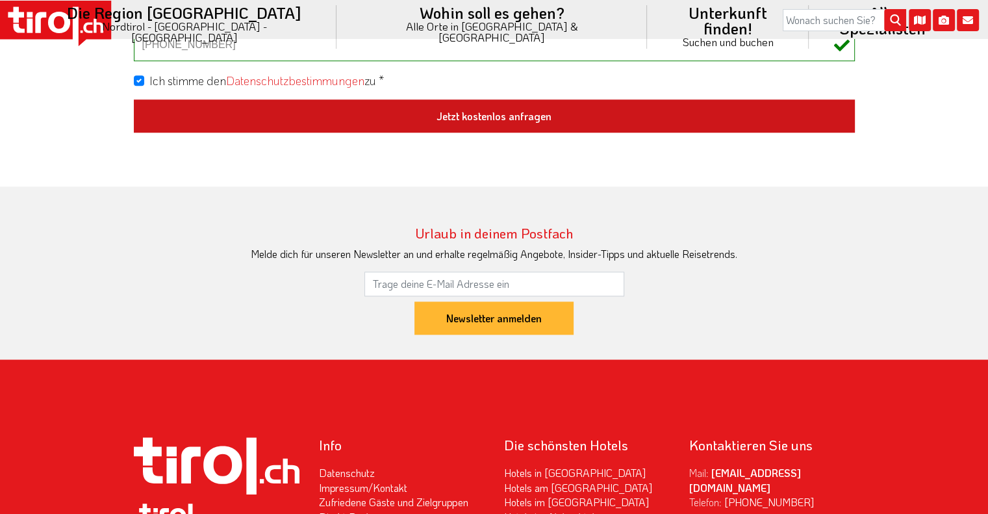 The image size is (988, 514). Describe the element at coordinates (394, 501) in the screenshot. I see `a: Zufriedene Gäste und Zielgruppen` at that location.